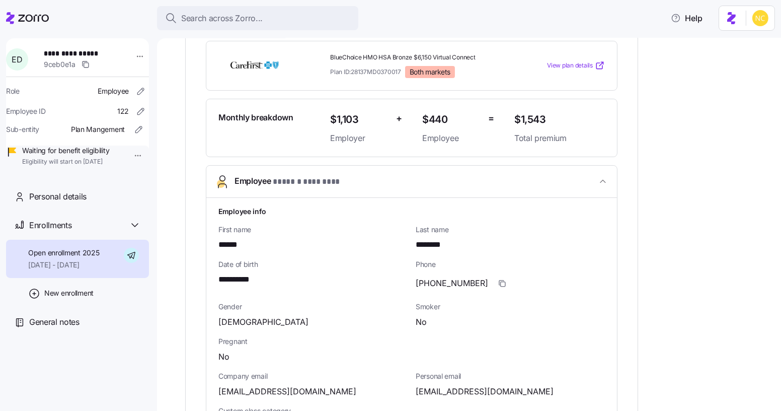  I want to click on h1: Employee info, so click(412, 211).